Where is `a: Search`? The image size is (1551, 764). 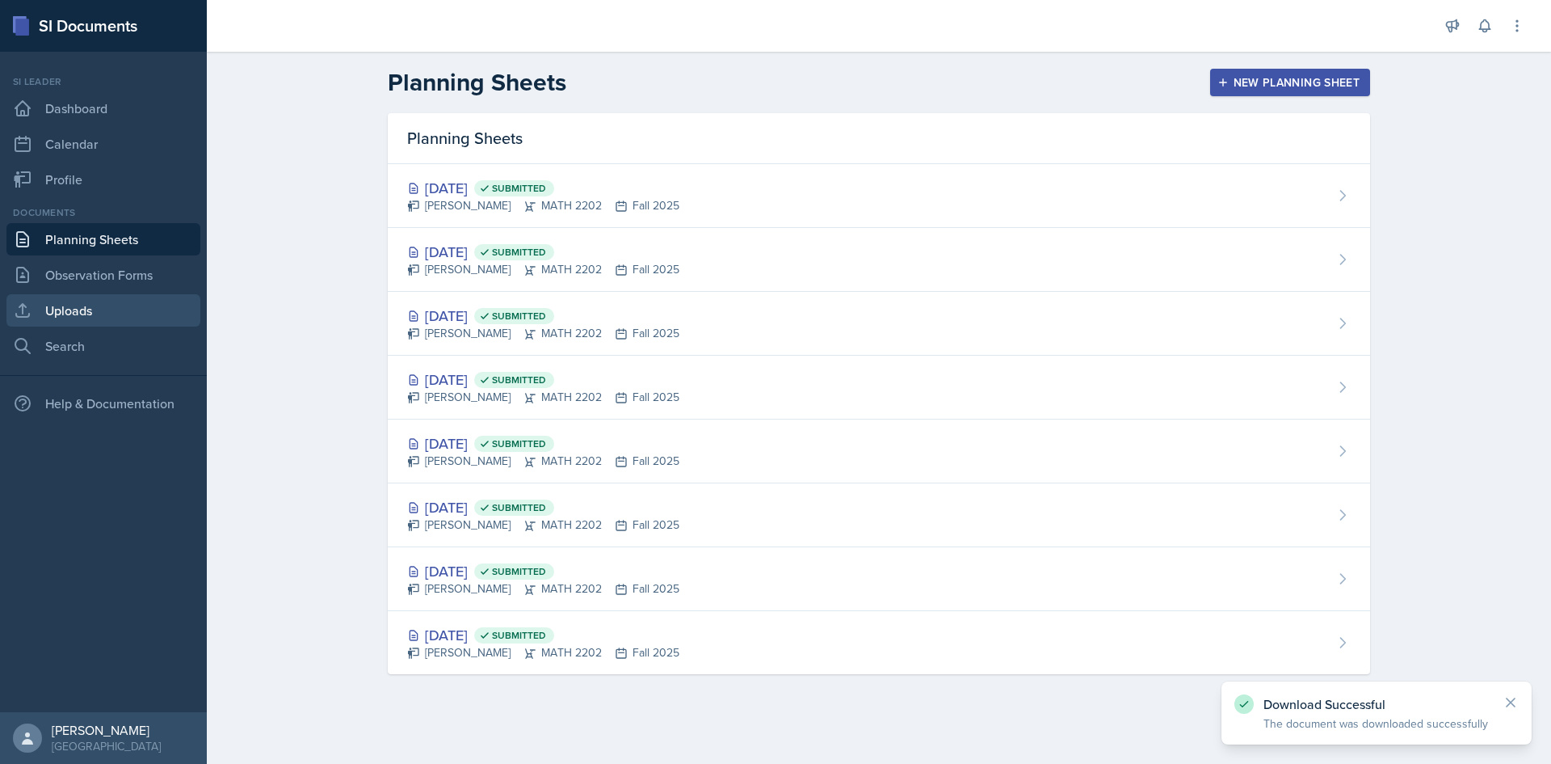
a: Search is located at coordinates (103, 346).